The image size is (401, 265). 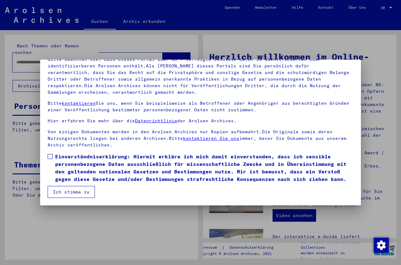 What do you see at coordinates (211, 138) in the screenshot?
I see `a: kontaktieren Sie uns` at bounding box center [211, 138].